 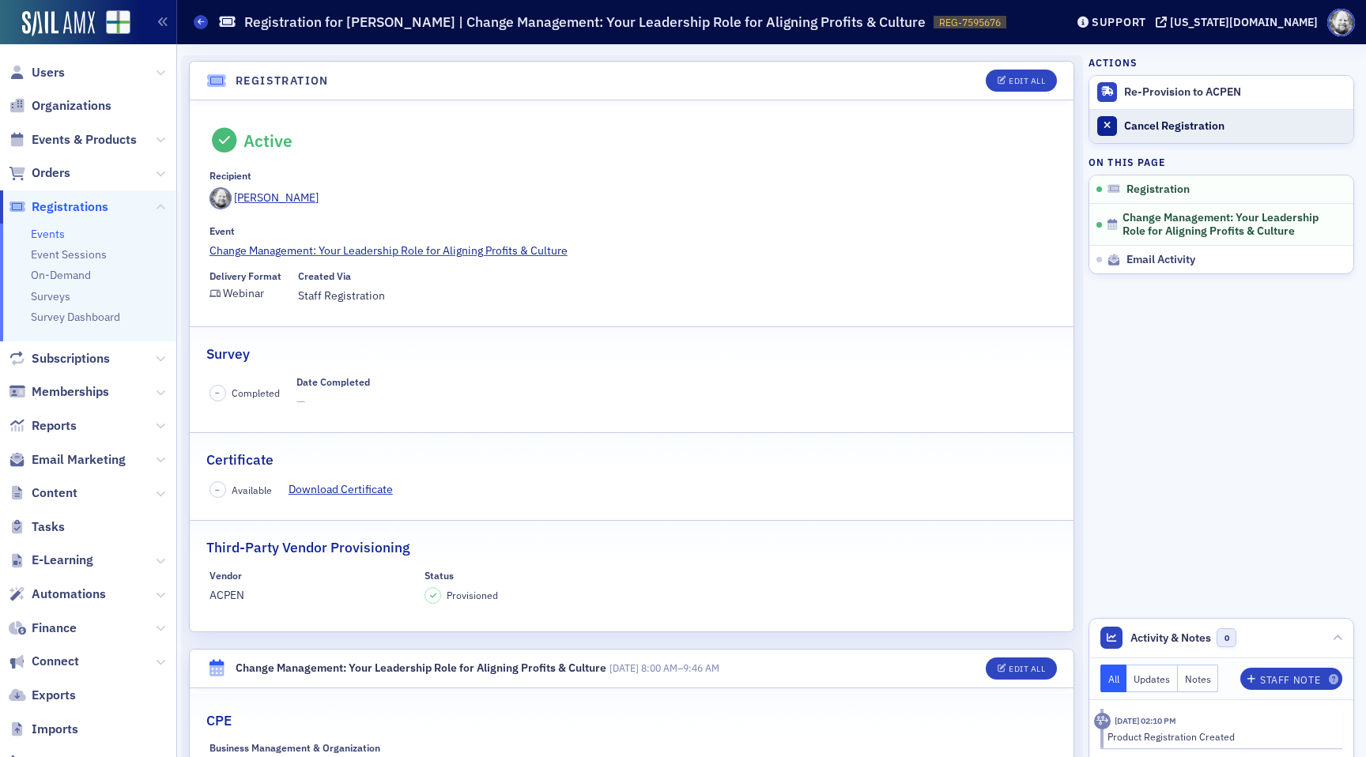 I want to click on a: Event Sessions, so click(x=69, y=254).